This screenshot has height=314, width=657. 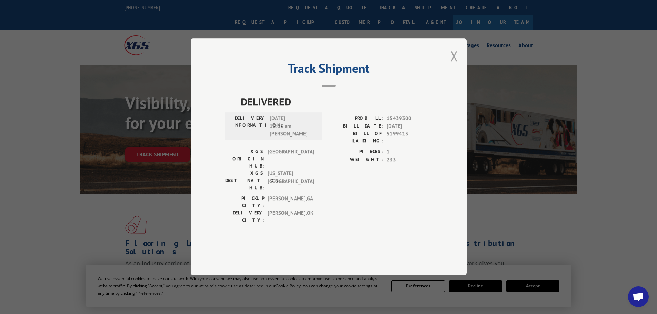 I want to click on label: PICKUP CITY:, so click(x=245, y=203).